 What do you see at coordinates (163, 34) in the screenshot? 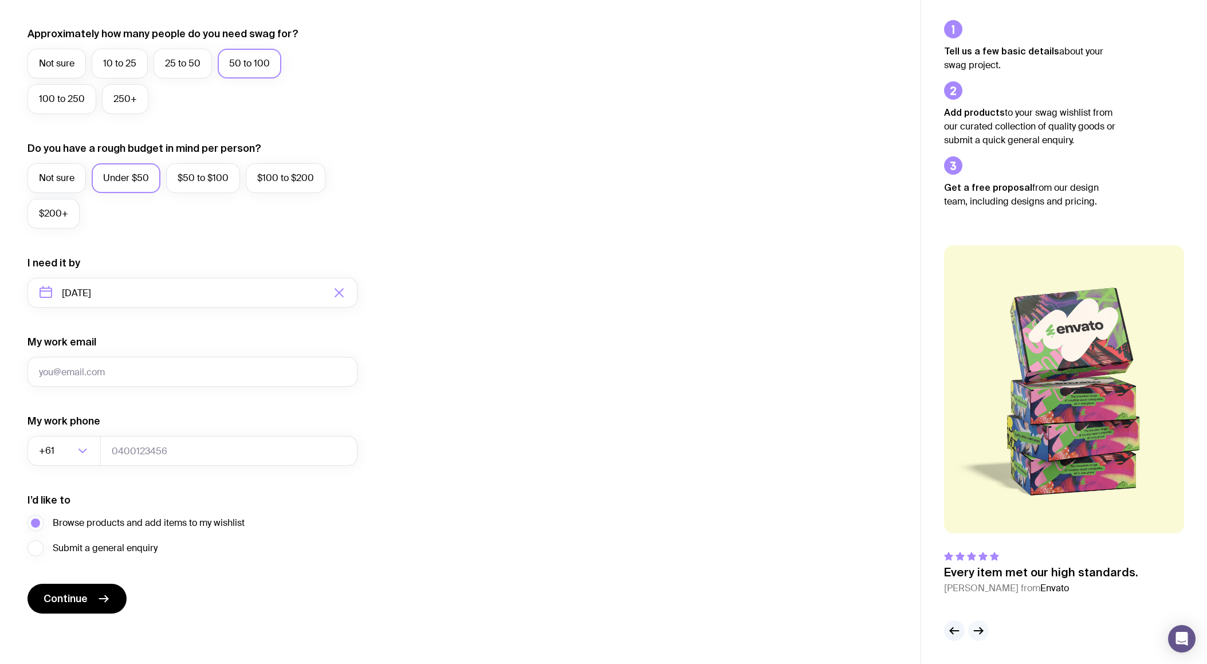
I see `label: Approximately how many people do you need swag for?` at bounding box center [163, 34].